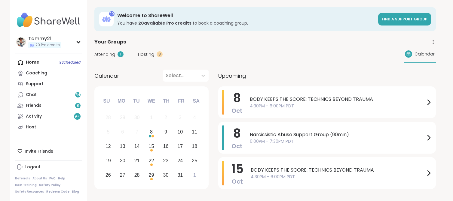  Describe the element at coordinates (47, 45) in the screenshot. I see `span: 20 Pro credits` at that location.